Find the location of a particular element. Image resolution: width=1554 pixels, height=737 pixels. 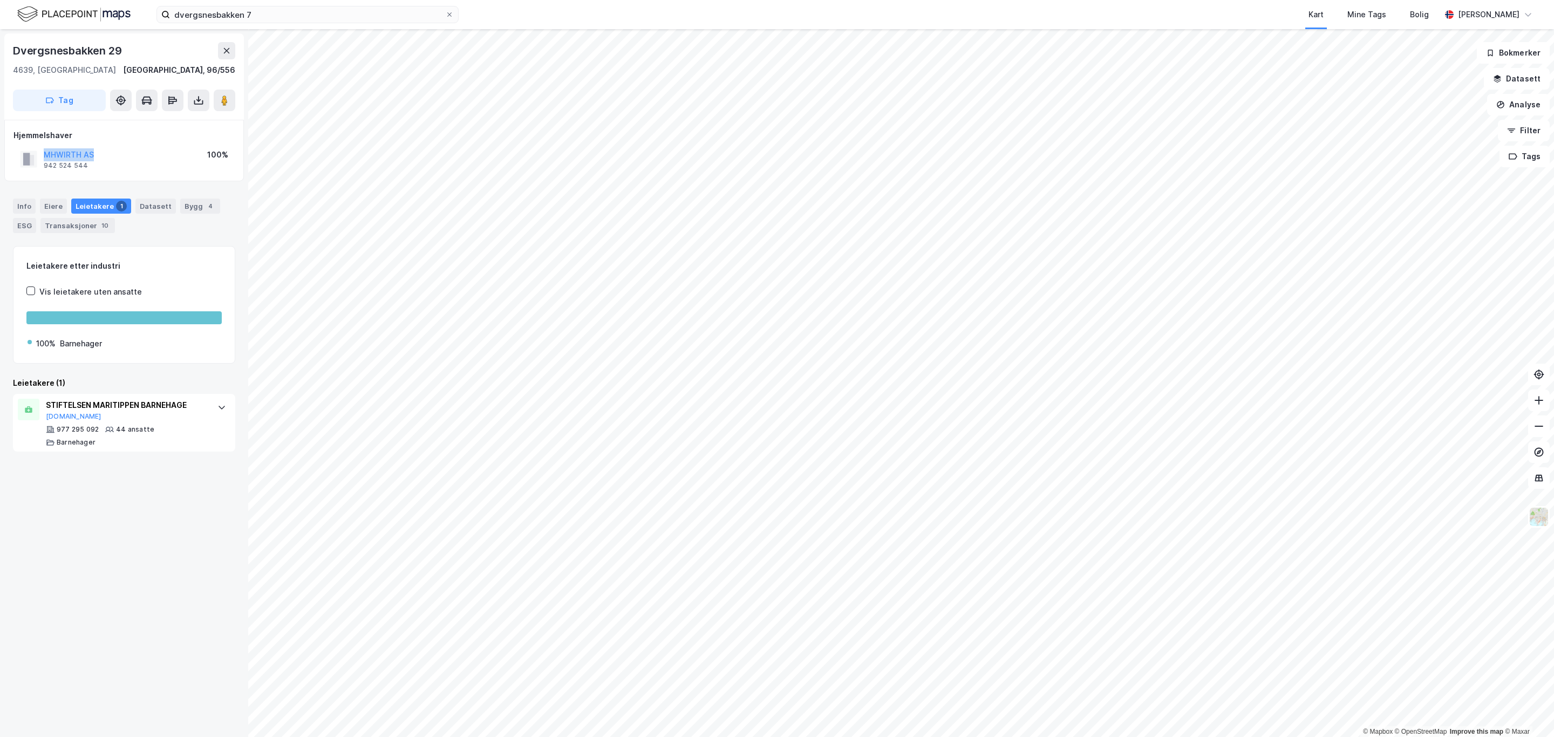

button: Analyse is located at coordinates (1518, 105).